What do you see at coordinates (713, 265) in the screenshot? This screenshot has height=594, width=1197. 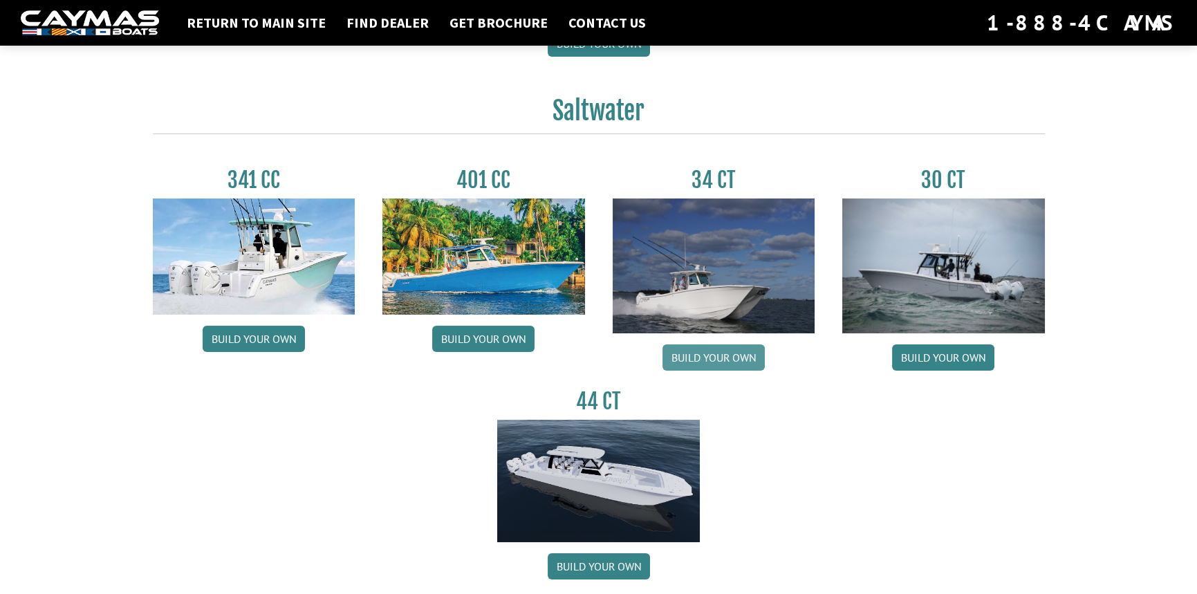 I see `img: Caymas_34_CT_pic_1.jpg` at bounding box center [713, 265].